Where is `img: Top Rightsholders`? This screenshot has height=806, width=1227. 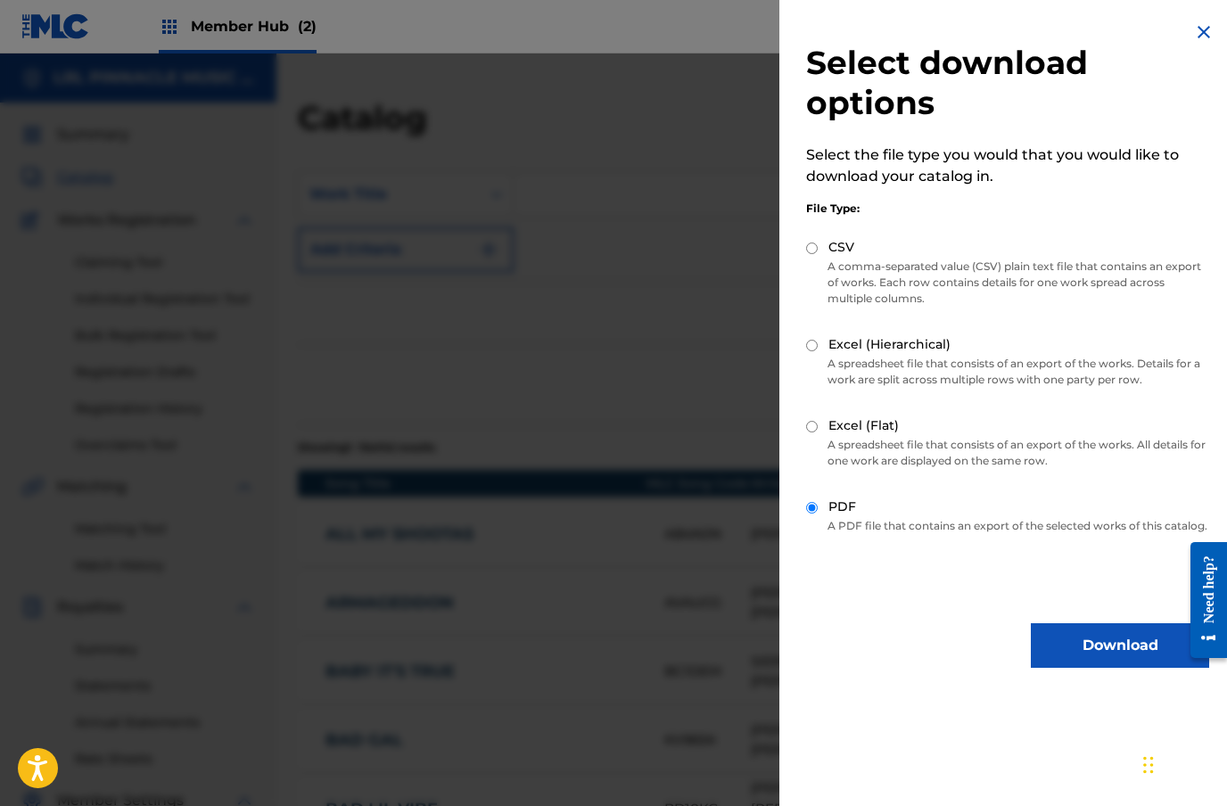
img: Top Rightsholders is located at coordinates (169, 27).